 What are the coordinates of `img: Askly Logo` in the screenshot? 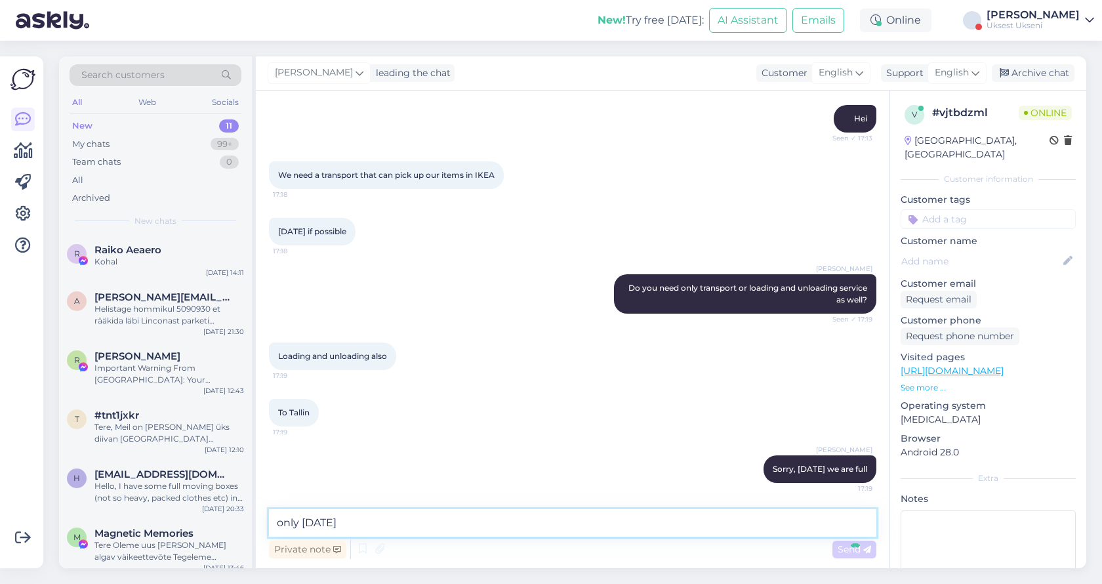 It's located at (23, 79).